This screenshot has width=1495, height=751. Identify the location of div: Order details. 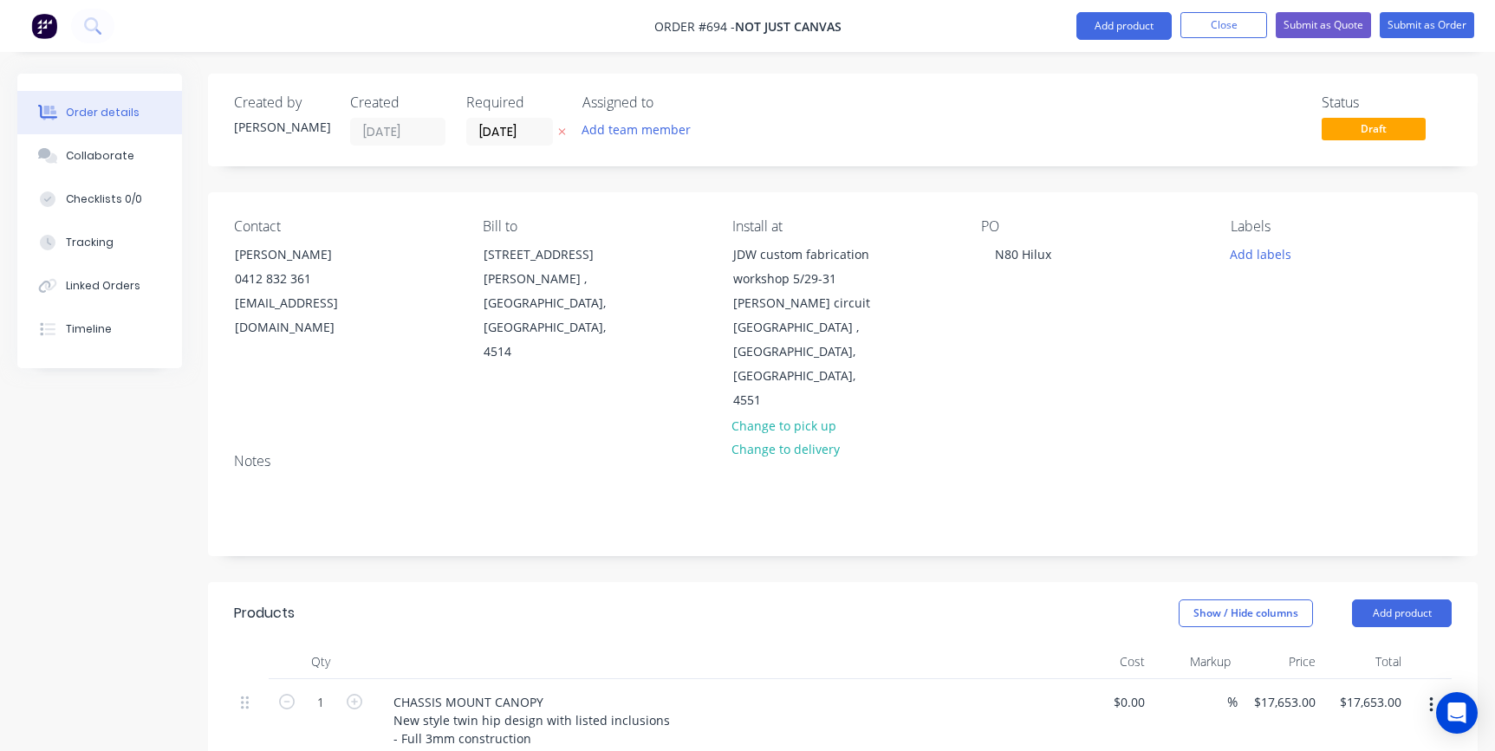
(102, 113).